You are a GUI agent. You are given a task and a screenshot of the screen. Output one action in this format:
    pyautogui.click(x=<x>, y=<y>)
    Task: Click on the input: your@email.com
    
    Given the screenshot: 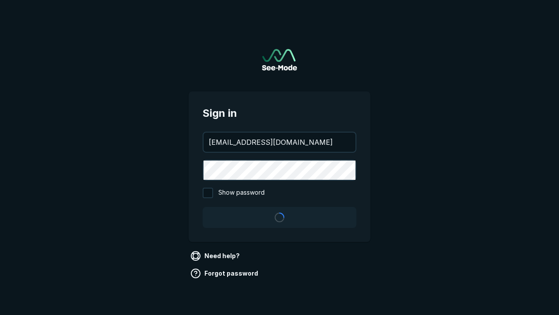 What is the action you would take?
    pyautogui.click(x=280, y=142)
    